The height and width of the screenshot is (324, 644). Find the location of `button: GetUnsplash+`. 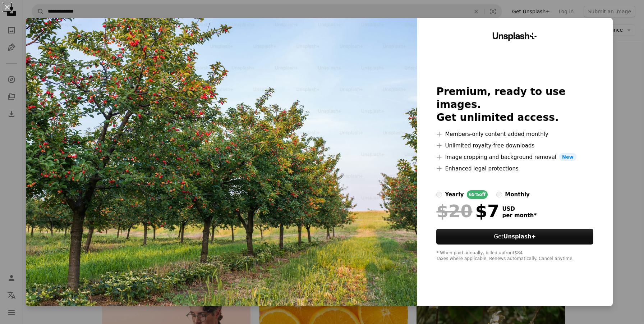

button: GetUnsplash+ is located at coordinates (515, 237).